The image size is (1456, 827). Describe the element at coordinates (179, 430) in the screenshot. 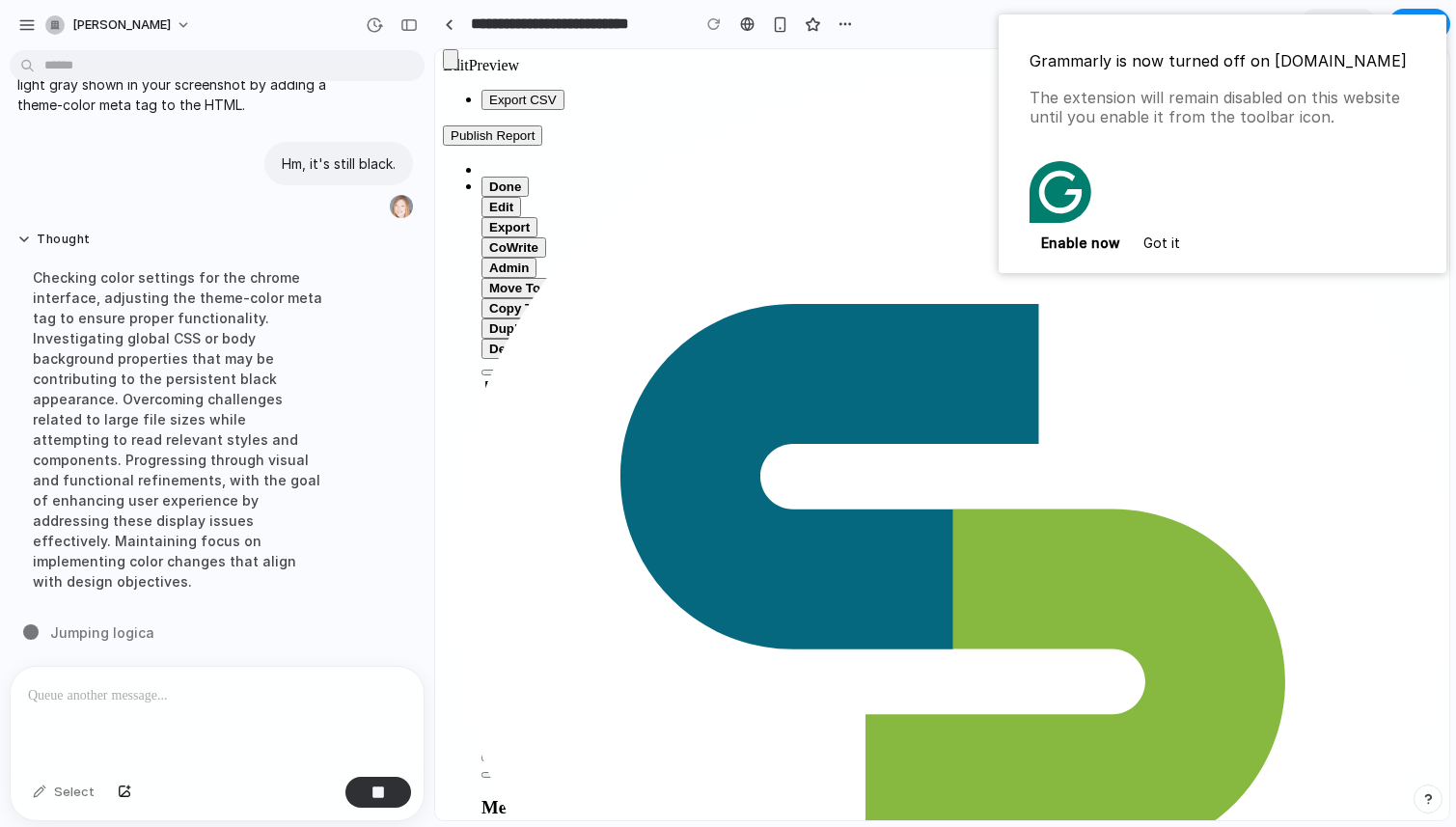

I see `div: Checking color settings for the chrome interface, adjusting the theme-color meta tag to ensure pr...` at that location.